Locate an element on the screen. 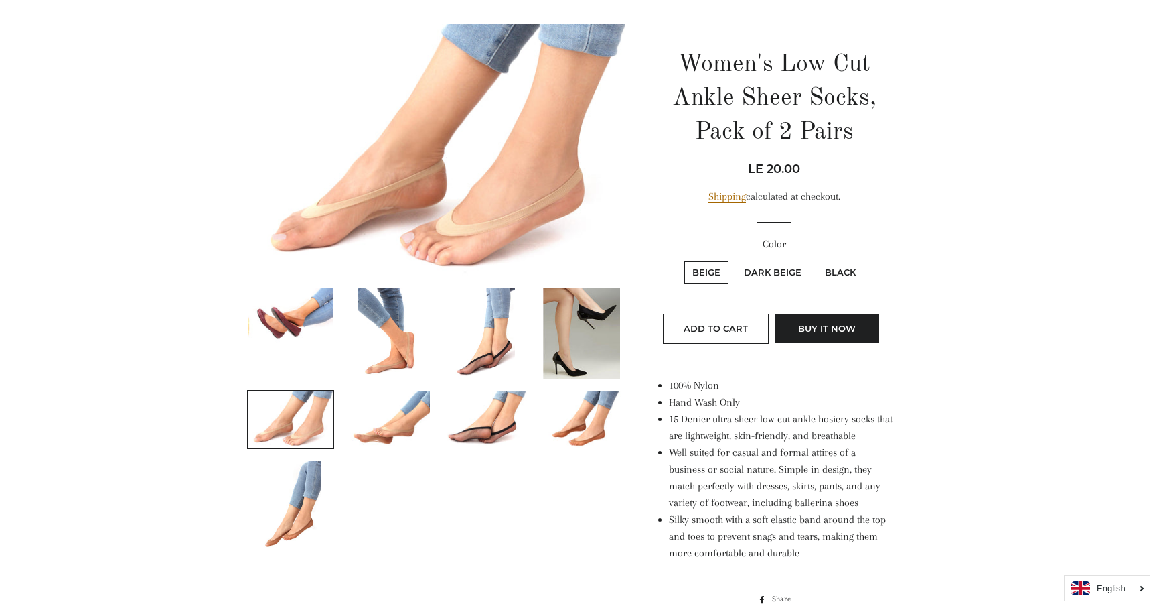  h1: Women's Low Cut Ankle Sheer Socks, Pack of 2 Pairs is located at coordinates (774, 98).